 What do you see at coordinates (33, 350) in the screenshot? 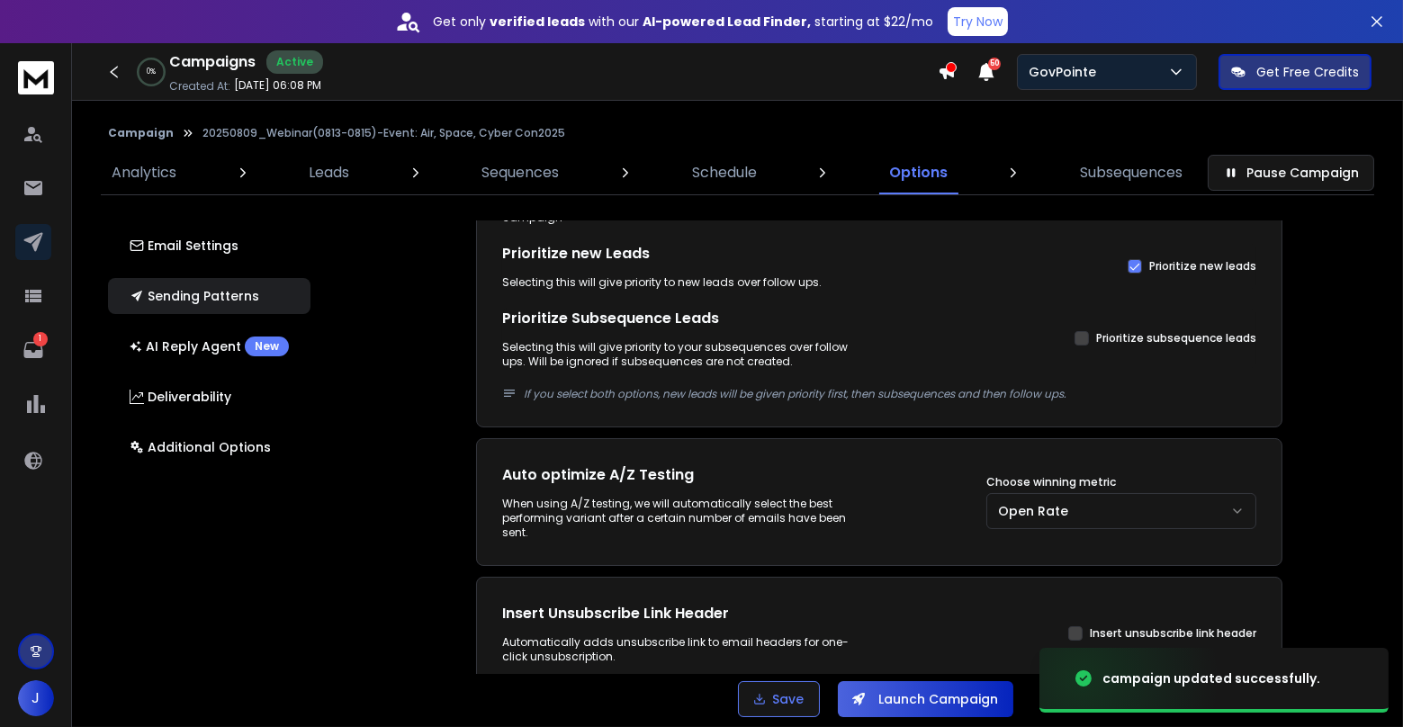
I see `a: 1` at bounding box center [33, 350].